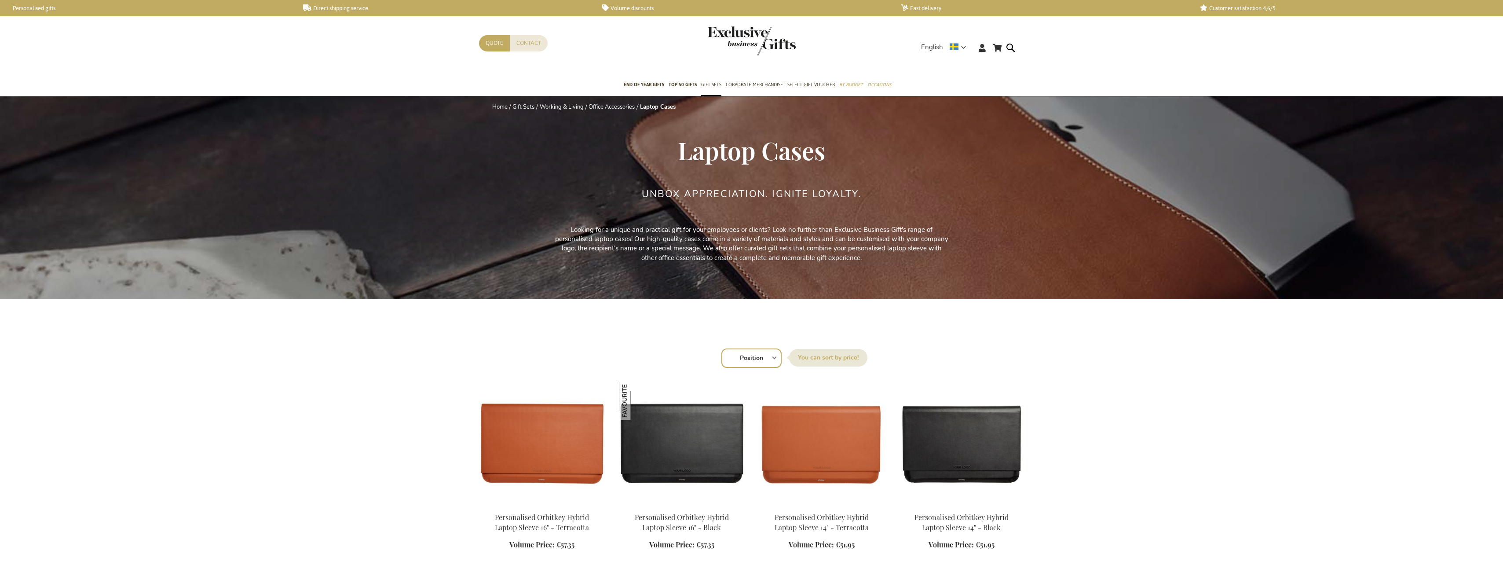 This screenshot has width=1503, height=565. I want to click on a: Personalised Orbitkey Hybrid Laptop Sleeve 16" - Black Personalised Orbitkey Hybrid Laptop Sleeve..., so click(682, 505).